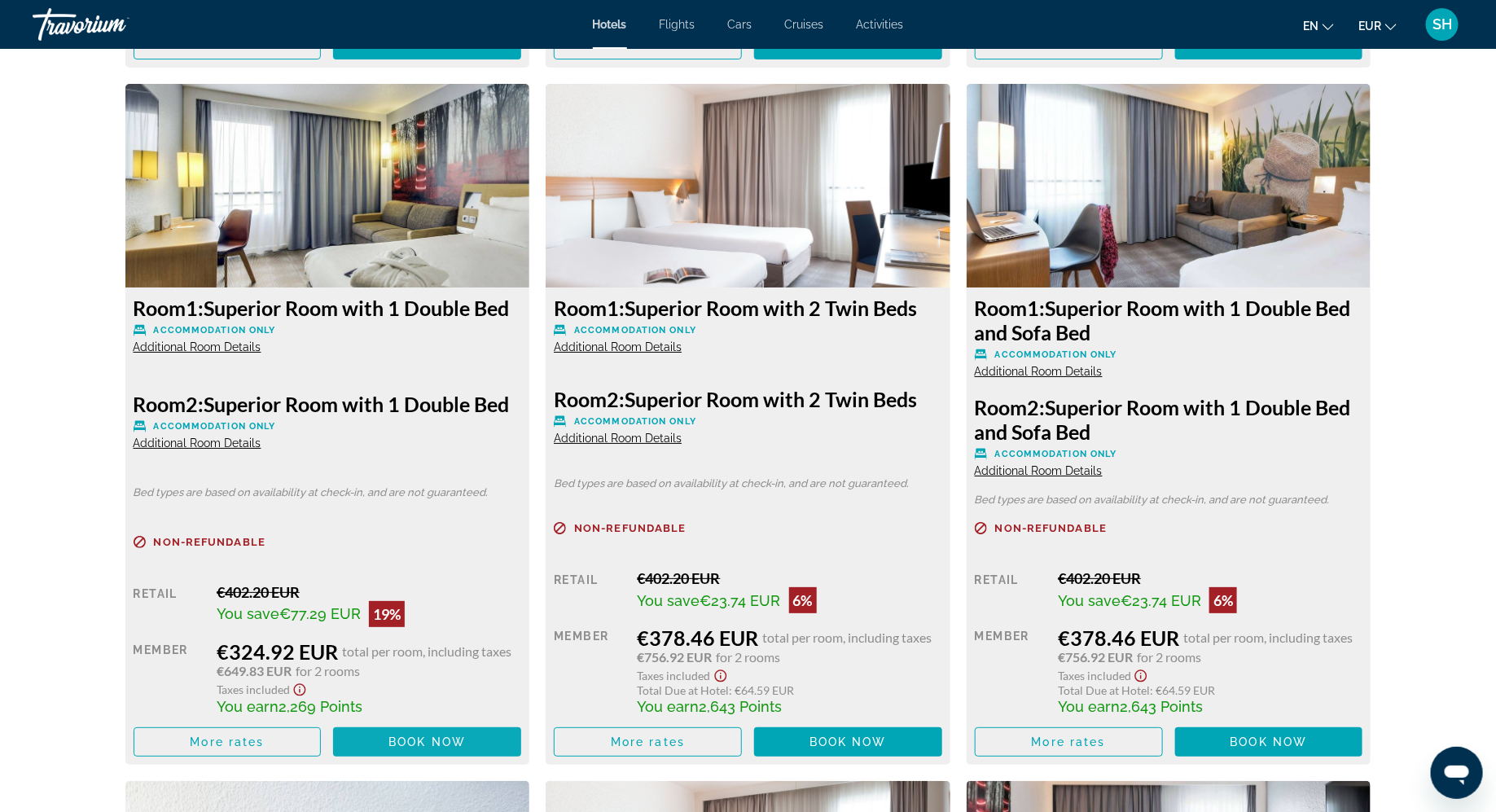  Describe the element at coordinates (880, 25) in the screenshot. I see `a: Activities` at that location.